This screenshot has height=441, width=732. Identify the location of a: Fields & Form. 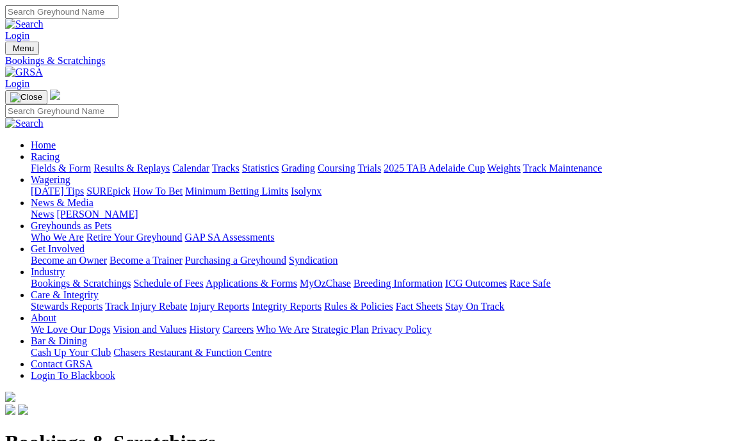
(61, 168).